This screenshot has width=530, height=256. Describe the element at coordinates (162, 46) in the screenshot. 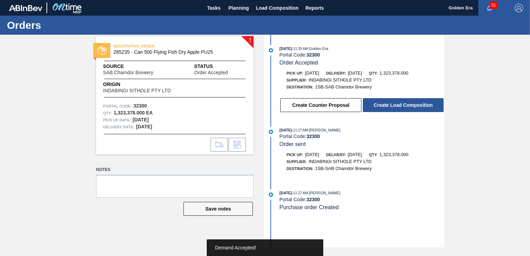

I see `span: NEGOTIATING ORDER` at that location.